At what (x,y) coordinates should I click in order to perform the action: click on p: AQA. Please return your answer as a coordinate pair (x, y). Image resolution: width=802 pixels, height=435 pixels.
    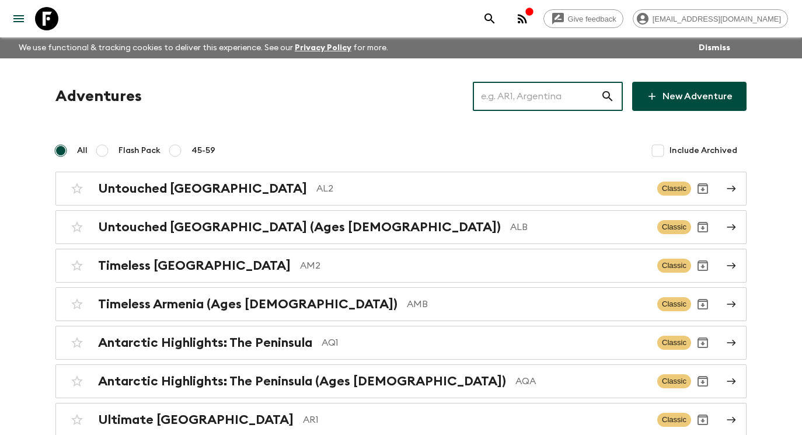
    Looking at the image, I should click on (581, 381).